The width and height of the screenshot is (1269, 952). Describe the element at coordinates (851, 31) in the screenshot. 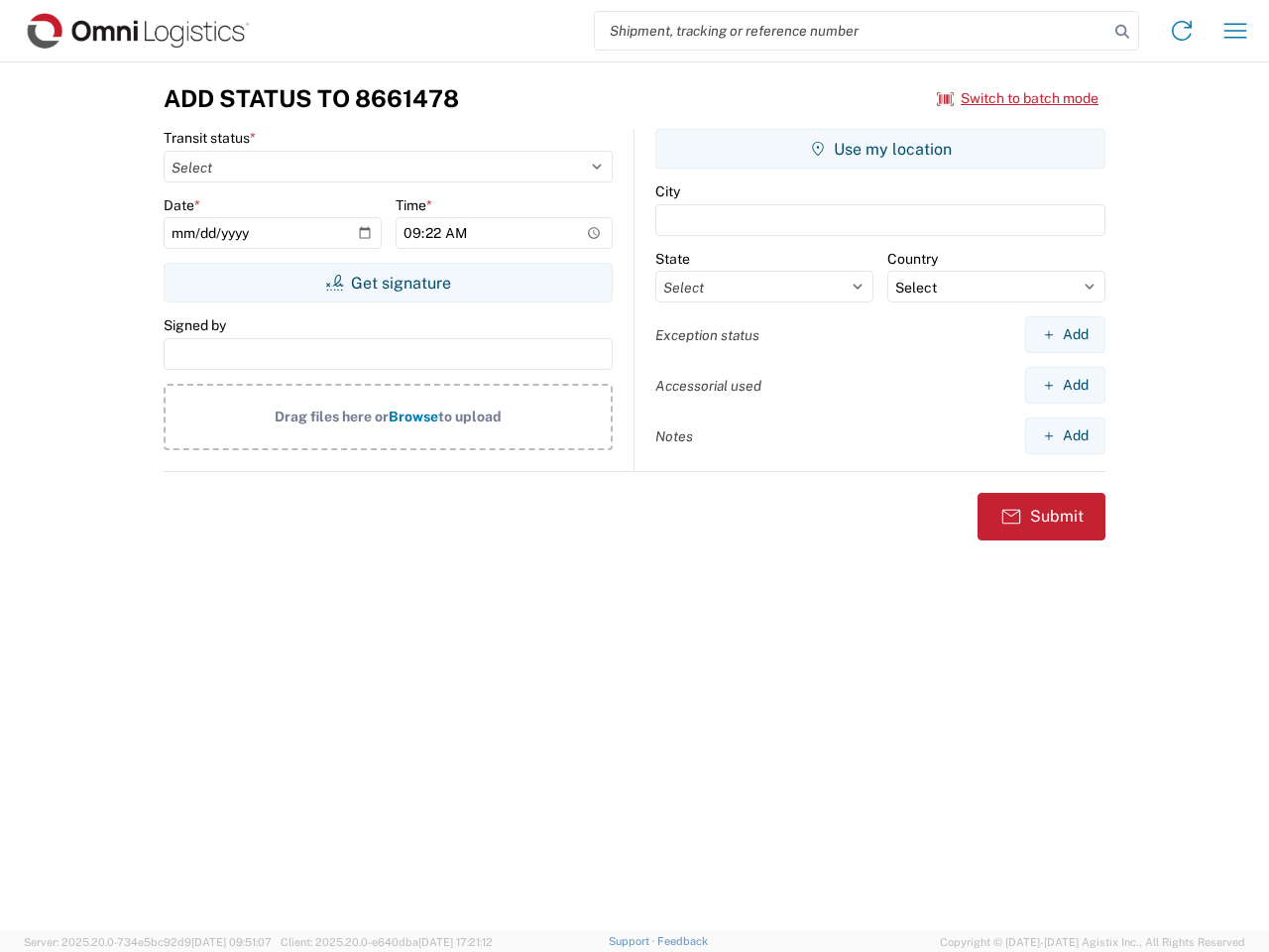

I see `input: Shipment, tracking or reference number` at that location.